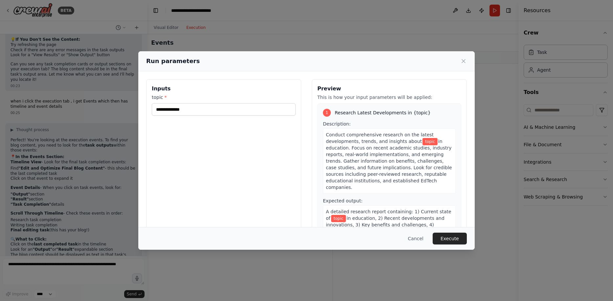 The width and height of the screenshot is (613, 301). What do you see at coordinates (173, 61) in the screenshot?
I see `h2: Run parameters` at bounding box center [173, 61].